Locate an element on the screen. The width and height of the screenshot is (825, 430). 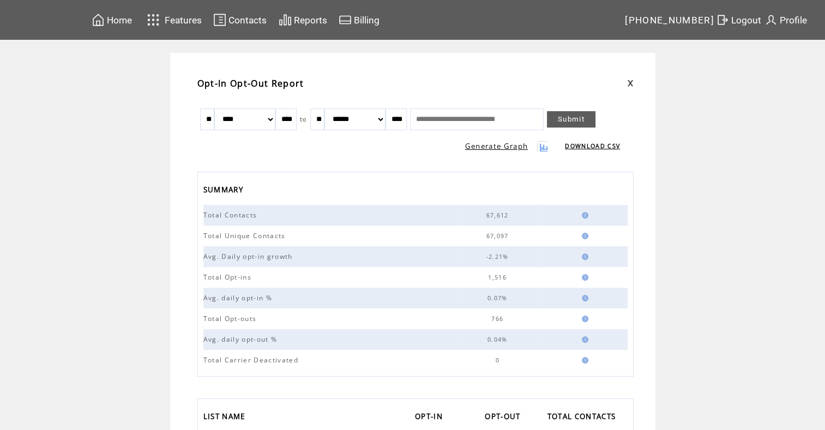
a: Generate Graph is located at coordinates (497, 146).